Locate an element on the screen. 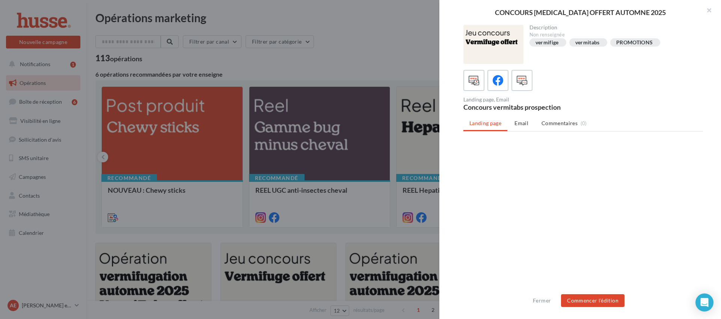 The width and height of the screenshot is (721, 319). div: PROMOTIONS is located at coordinates (634, 42).